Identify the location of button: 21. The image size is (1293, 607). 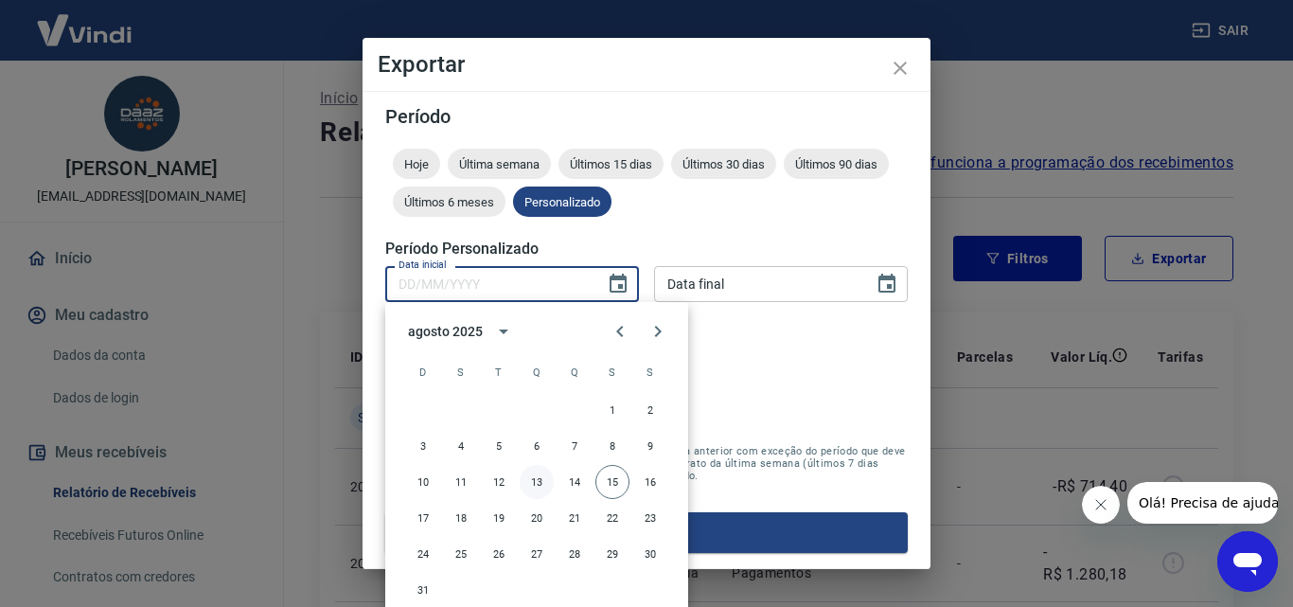
(574, 518).